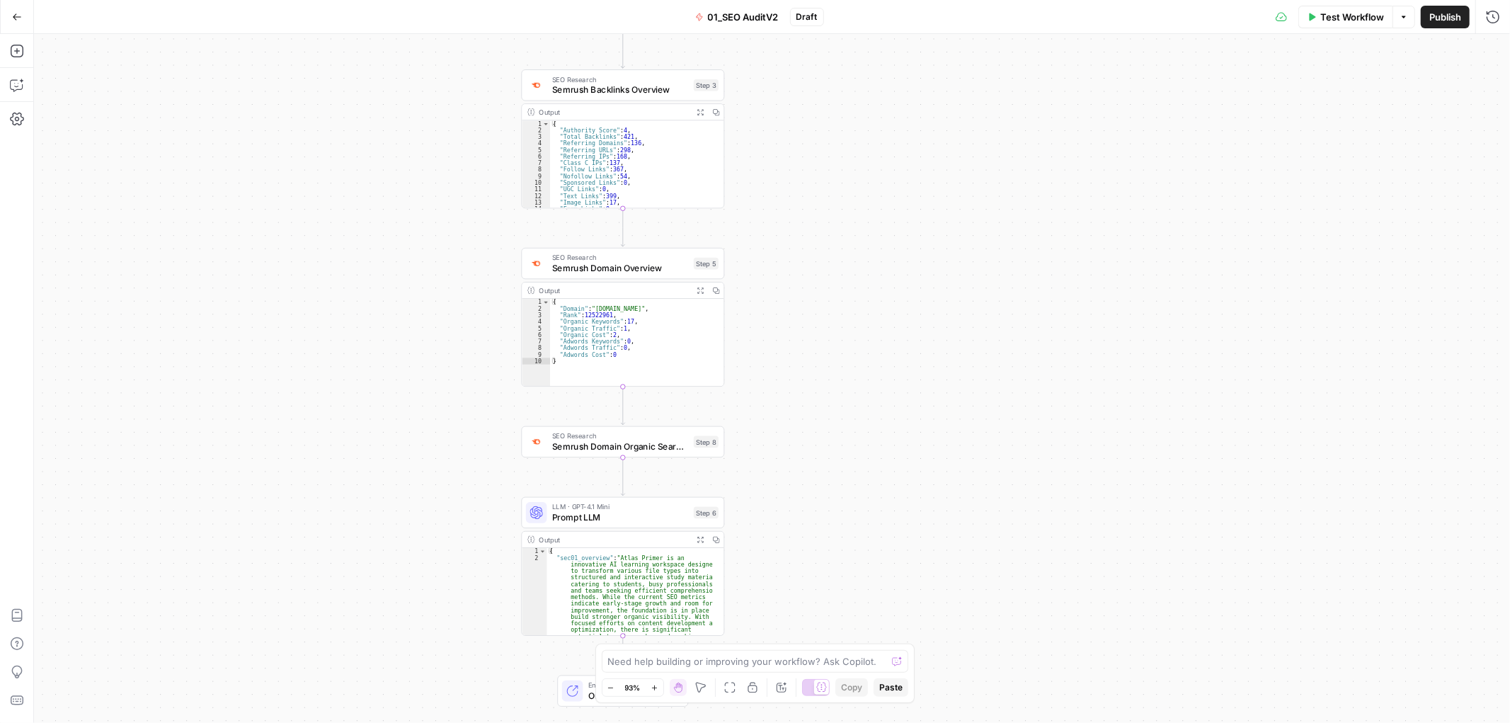  What do you see at coordinates (620, 506) in the screenshot?
I see `span: LLM · GPT-4.1 Mini` at bounding box center [620, 506].